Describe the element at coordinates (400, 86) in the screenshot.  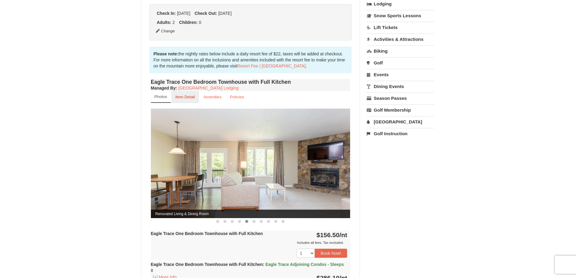
I see `a: Dining Events` at that location.